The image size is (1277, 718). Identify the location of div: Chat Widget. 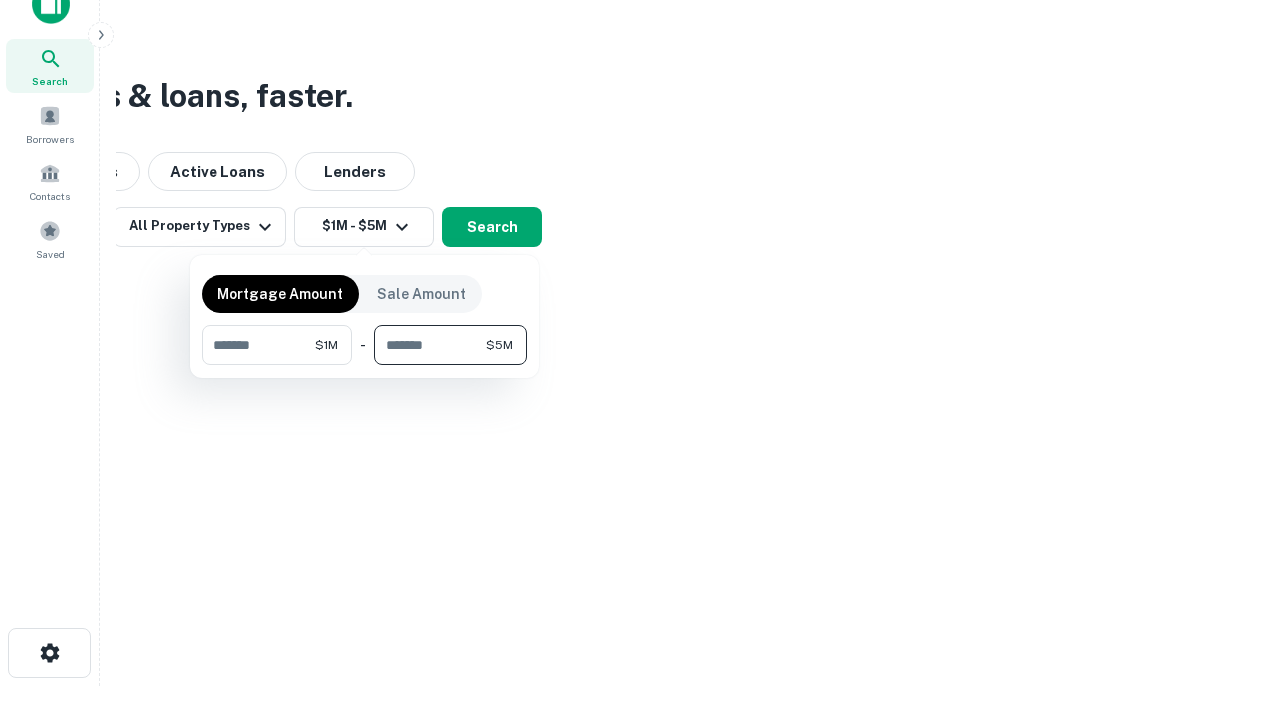
(1227, 607).